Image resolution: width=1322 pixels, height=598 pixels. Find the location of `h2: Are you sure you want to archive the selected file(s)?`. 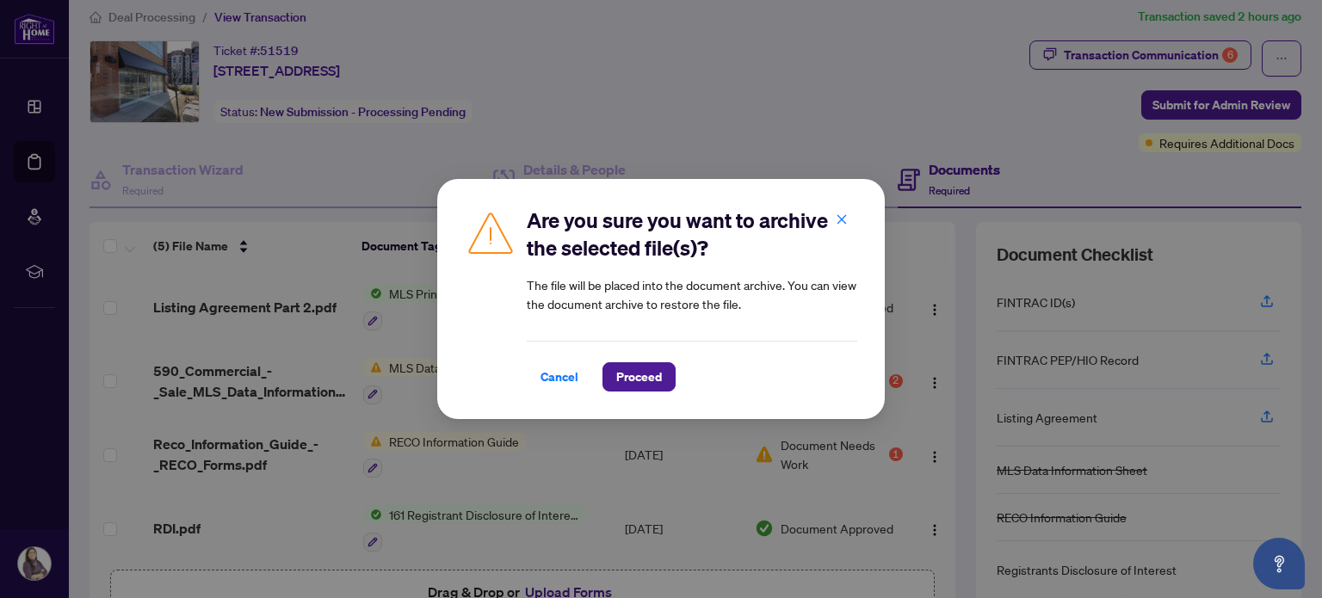

h2: Are you sure you want to archive the selected file(s)? is located at coordinates (692, 234).